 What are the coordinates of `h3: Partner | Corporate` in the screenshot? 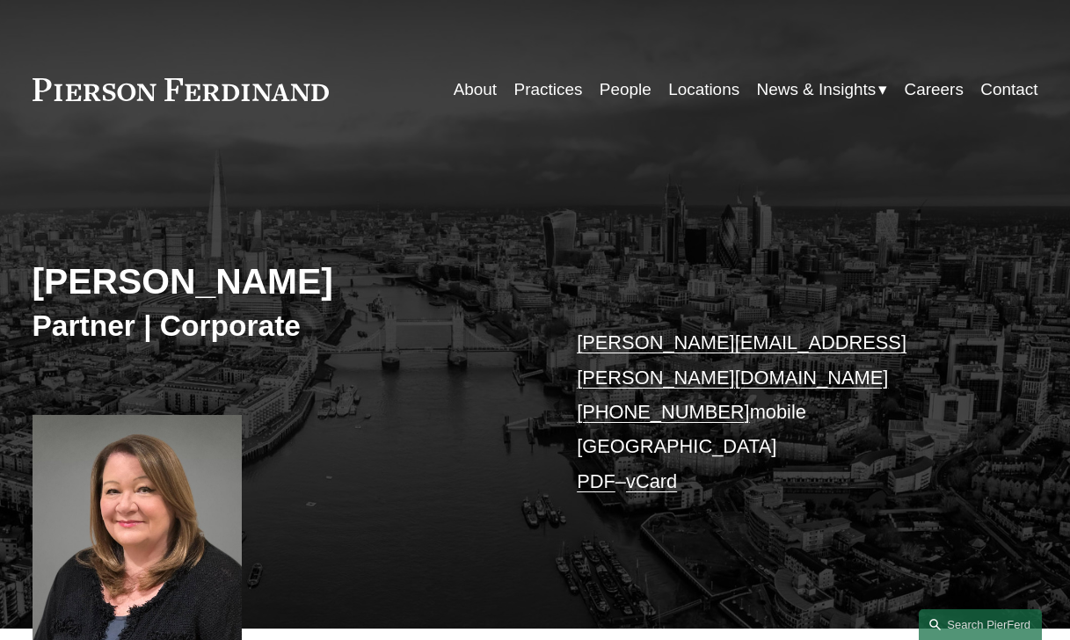 It's located at (284, 325).